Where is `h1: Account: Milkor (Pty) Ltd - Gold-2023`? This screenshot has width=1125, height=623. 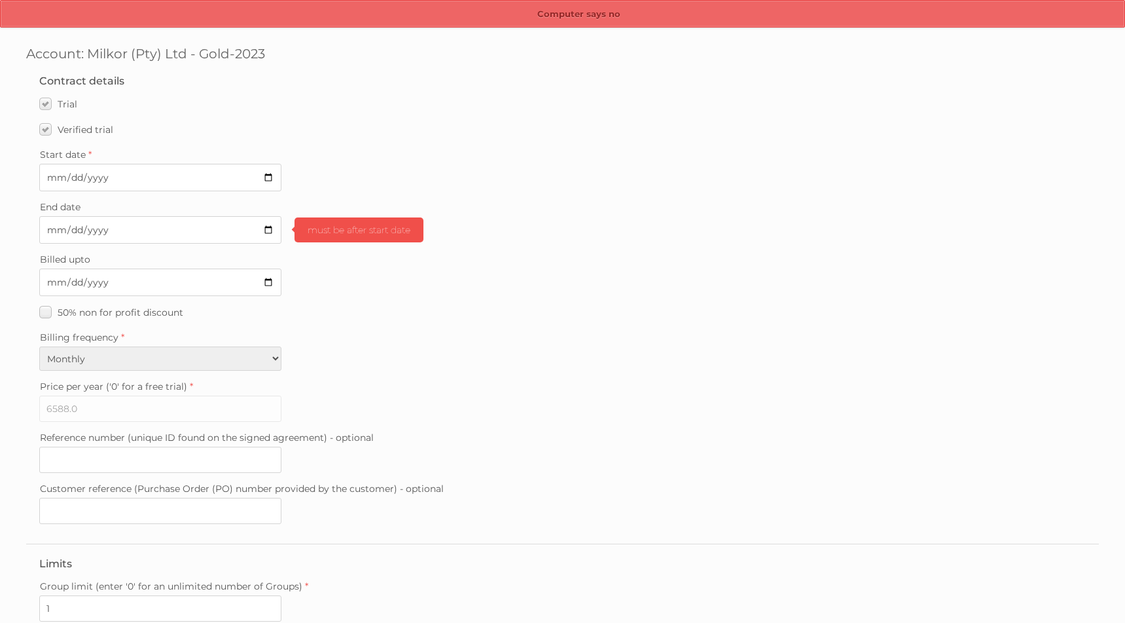 h1: Account: Milkor (Pty) Ltd - Gold-2023 is located at coordinates (562, 54).